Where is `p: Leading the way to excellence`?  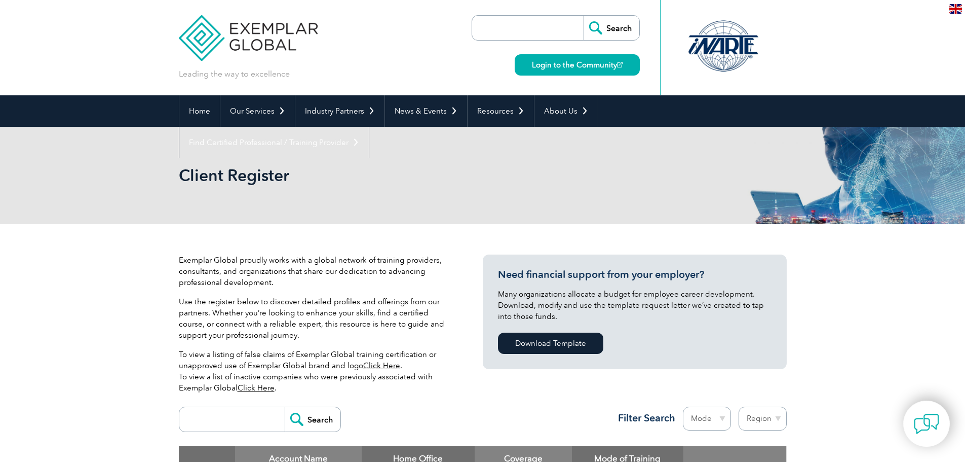
p: Leading the way to excellence is located at coordinates (234, 74).